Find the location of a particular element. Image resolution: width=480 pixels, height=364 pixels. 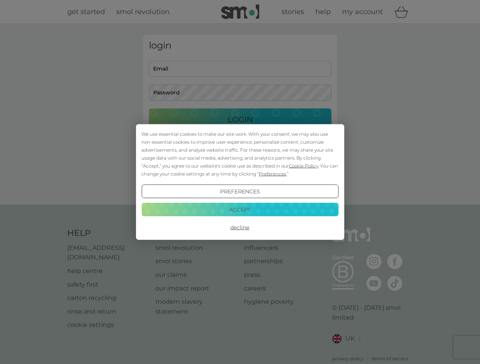

button: Accept is located at coordinates (240, 210).